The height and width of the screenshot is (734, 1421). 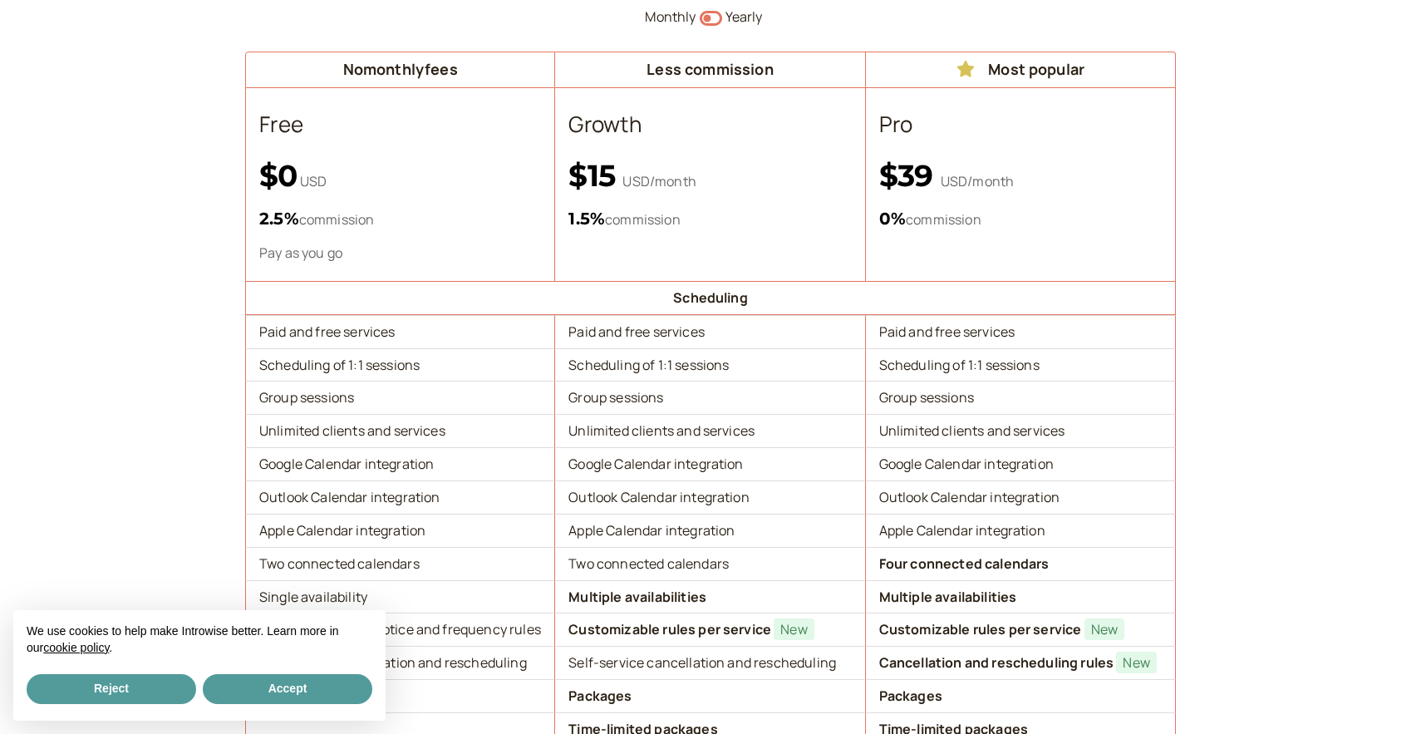 What do you see at coordinates (400, 253) in the screenshot?
I see `p: Pay as you go` at bounding box center [400, 253].